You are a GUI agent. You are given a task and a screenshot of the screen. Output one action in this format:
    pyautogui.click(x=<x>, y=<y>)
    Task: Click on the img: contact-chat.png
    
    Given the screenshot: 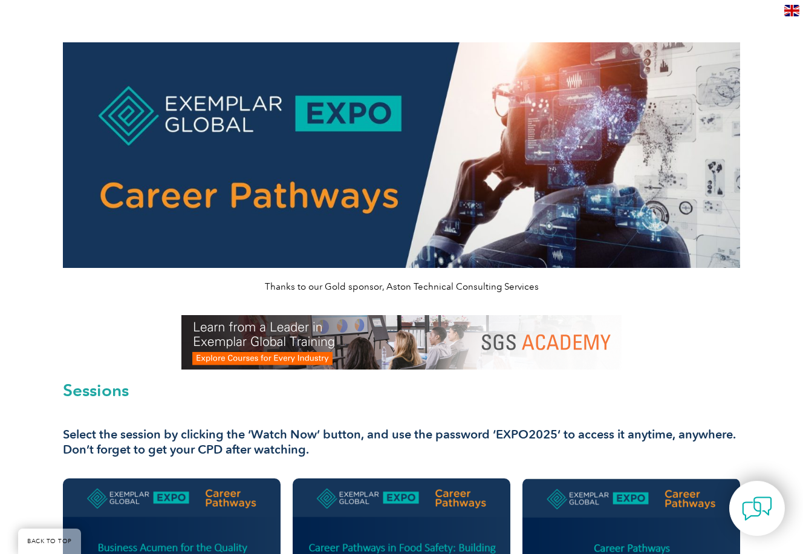 What is the action you would take?
    pyautogui.click(x=757, y=509)
    